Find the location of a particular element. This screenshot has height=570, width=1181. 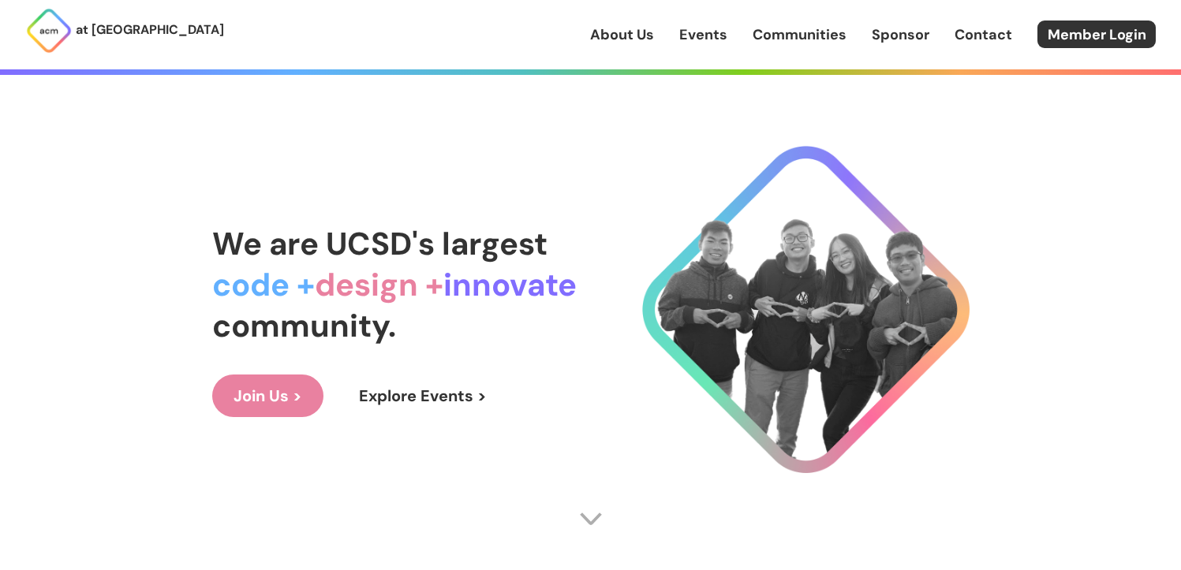

span: code + is located at coordinates (263, 285).